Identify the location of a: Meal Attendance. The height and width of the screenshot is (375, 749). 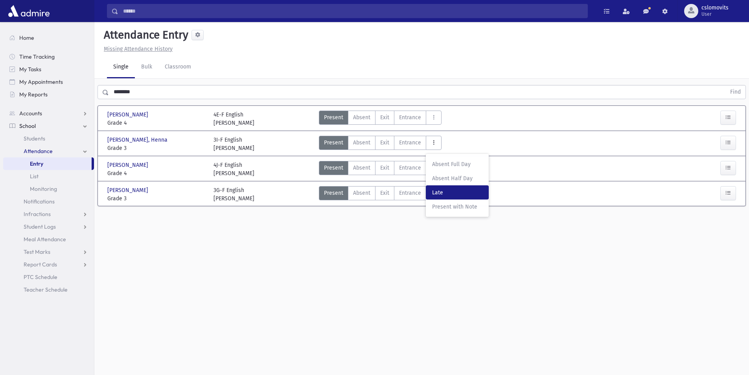
(48, 239).